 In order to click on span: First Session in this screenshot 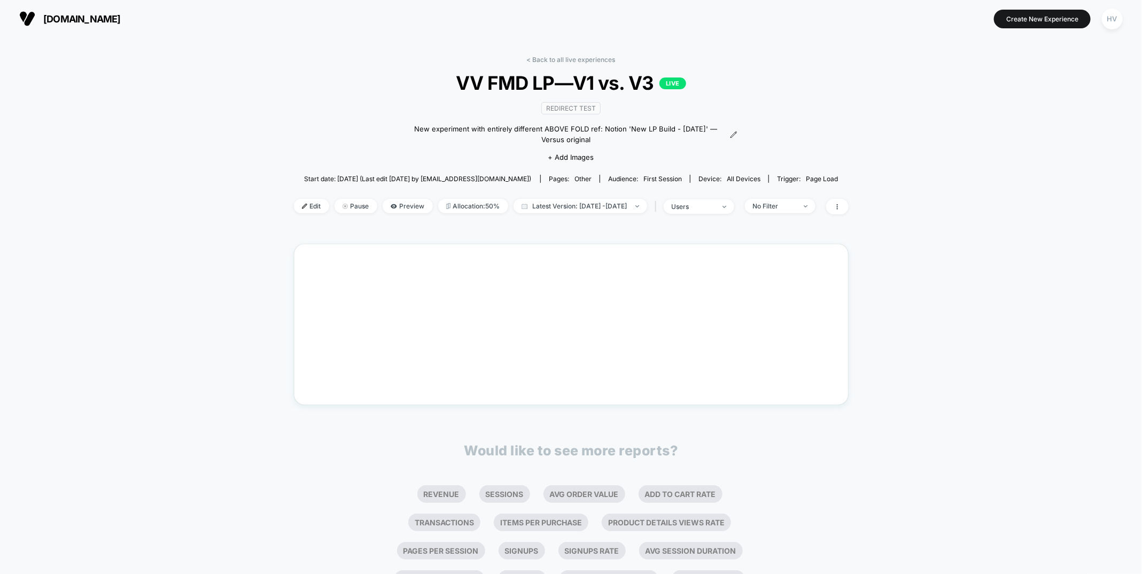, I will do `click(663, 179)`.